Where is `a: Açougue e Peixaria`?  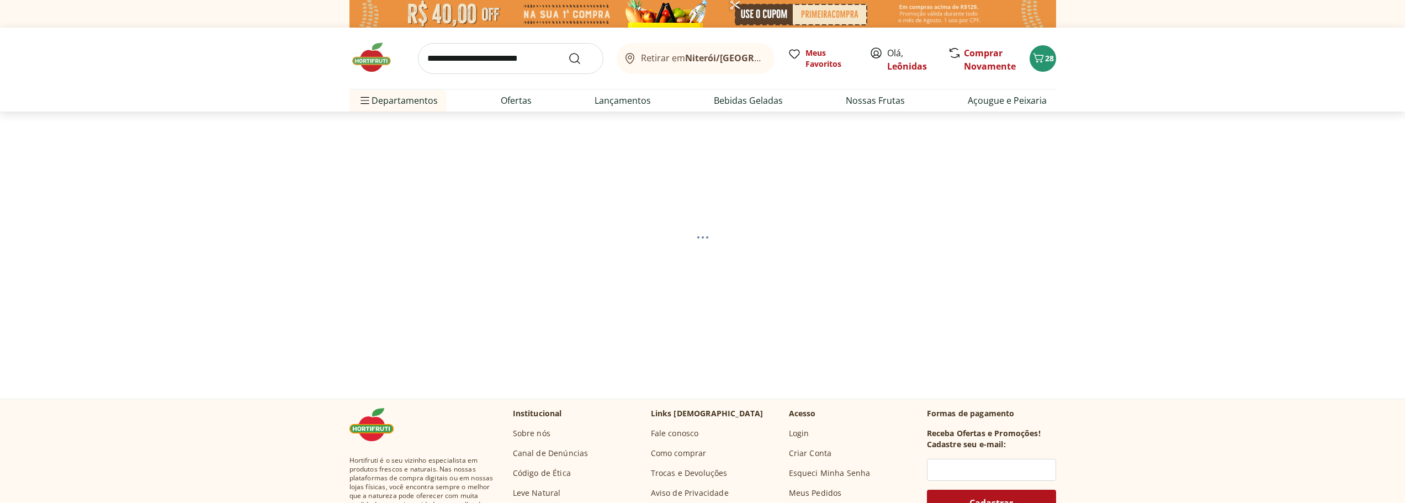 a: Açougue e Peixaria is located at coordinates (1007, 101).